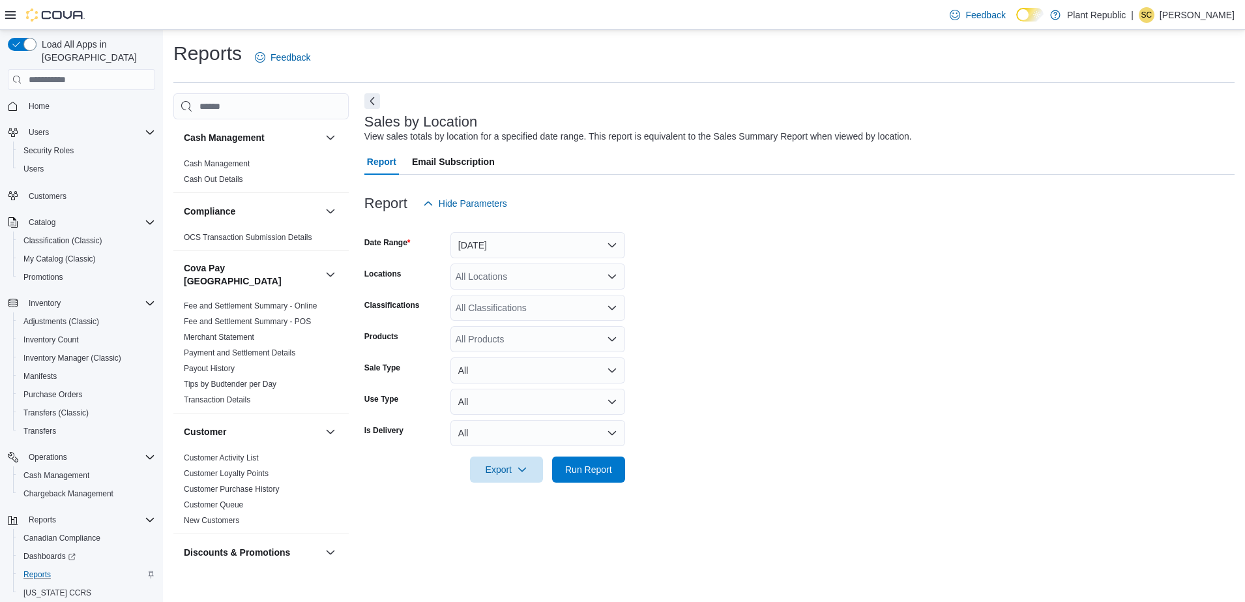 This screenshot has width=1245, height=602. What do you see at coordinates (87, 431) in the screenshot?
I see `span: Transfers` at bounding box center [87, 431].